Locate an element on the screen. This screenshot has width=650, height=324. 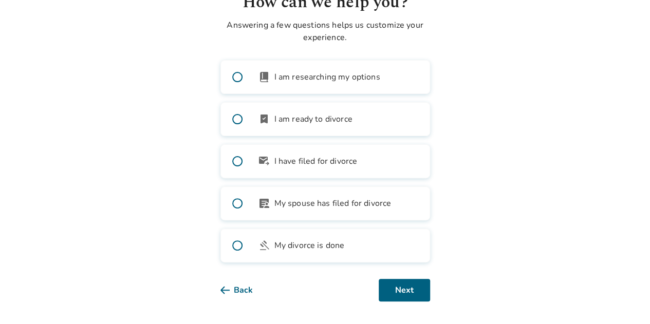
button: Next is located at coordinates (404, 290).